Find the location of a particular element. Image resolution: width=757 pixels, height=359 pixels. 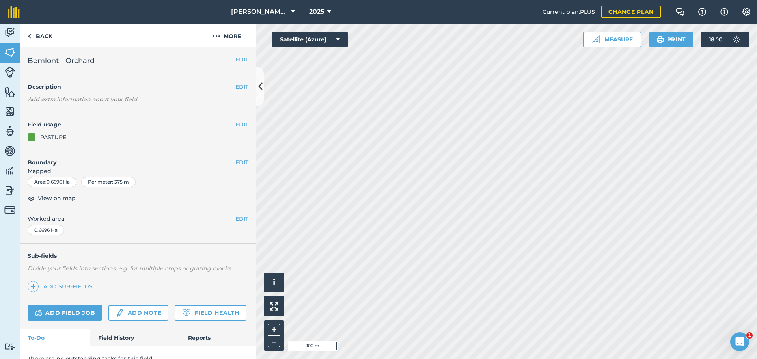

img: A question mark icon is located at coordinates (702, 12).